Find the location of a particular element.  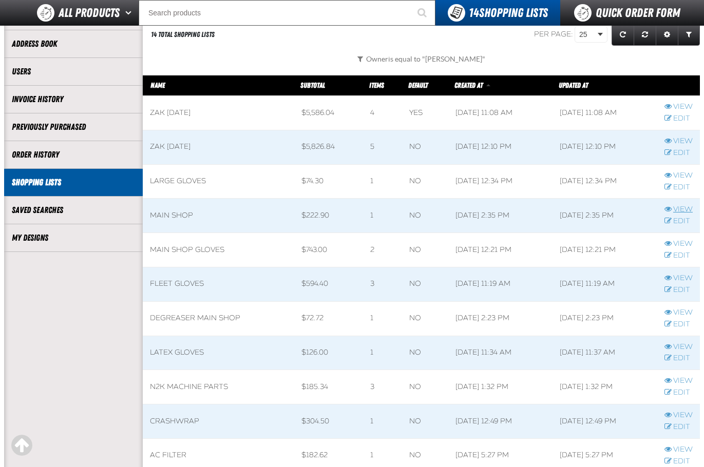

td: $304.50 is located at coordinates (329, 422).